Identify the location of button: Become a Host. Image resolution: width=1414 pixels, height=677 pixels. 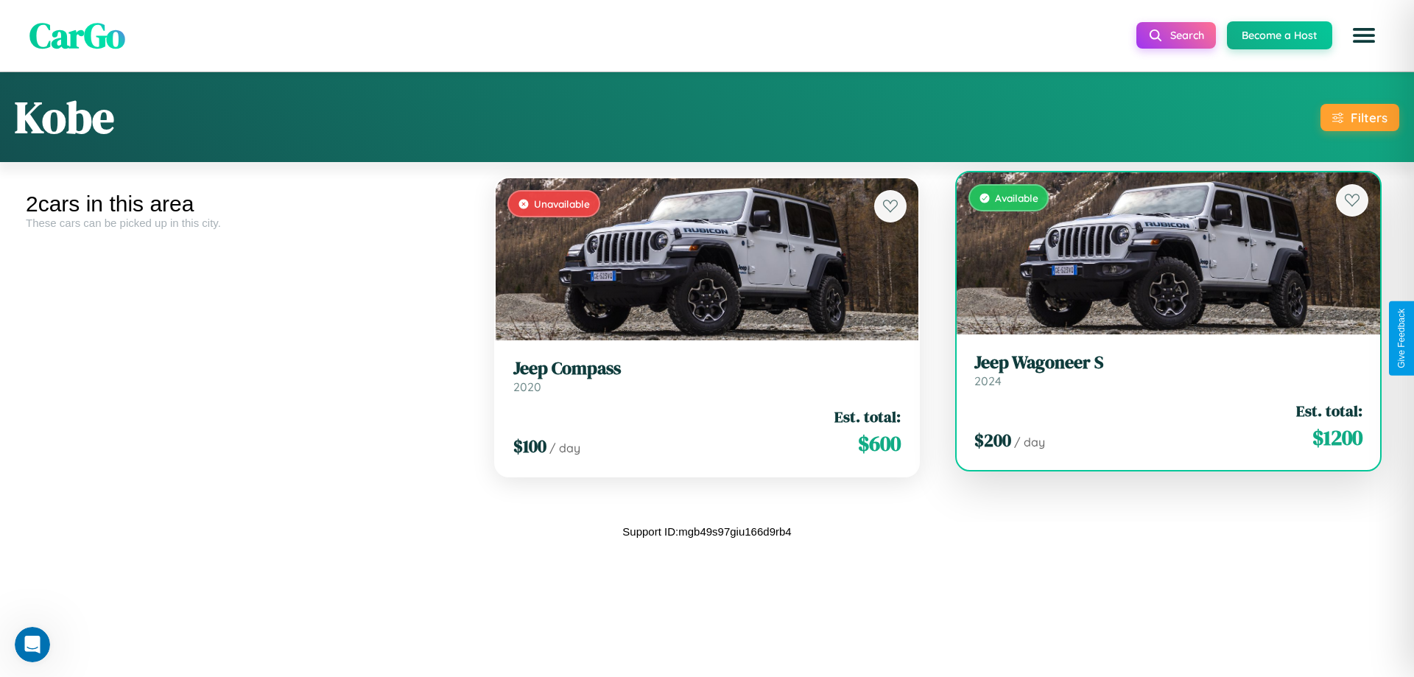
(1280, 35).